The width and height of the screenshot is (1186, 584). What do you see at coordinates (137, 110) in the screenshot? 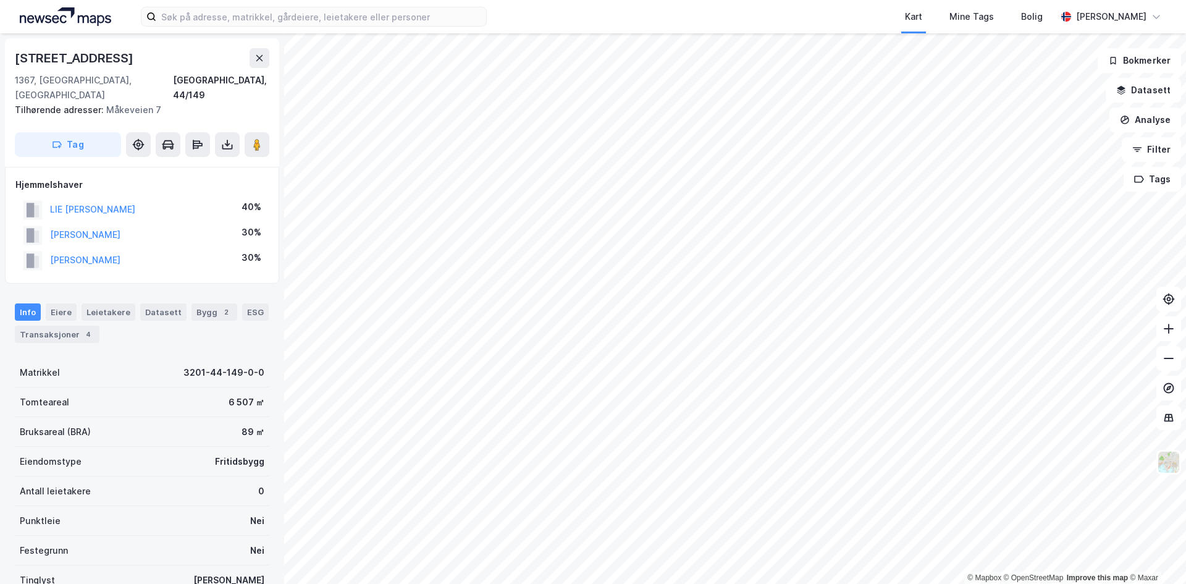
I see `div: Måkeveien 7` at bounding box center [137, 110].